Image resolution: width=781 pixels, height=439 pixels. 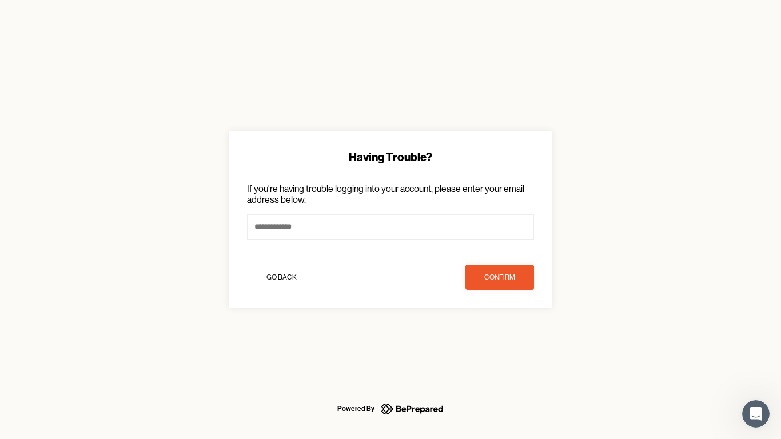 I want to click on div: Go Back, so click(x=281, y=277).